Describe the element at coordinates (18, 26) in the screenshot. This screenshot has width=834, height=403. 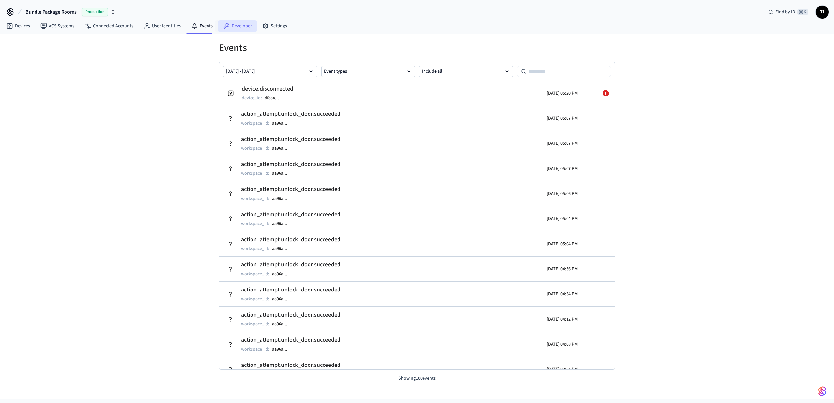
I see `a: Devices` at that location.